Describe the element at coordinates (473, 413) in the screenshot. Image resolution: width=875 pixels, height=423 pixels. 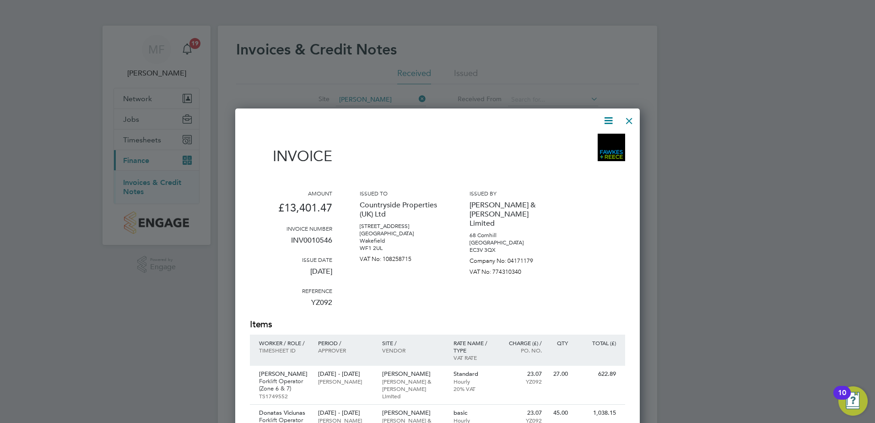
I see `p: basic` at that location.